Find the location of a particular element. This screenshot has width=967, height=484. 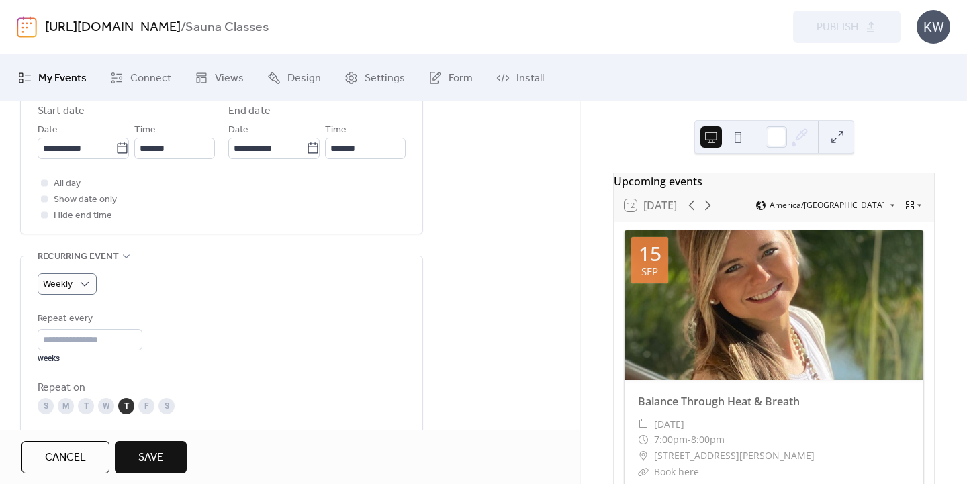

a: Views is located at coordinates (219, 78).